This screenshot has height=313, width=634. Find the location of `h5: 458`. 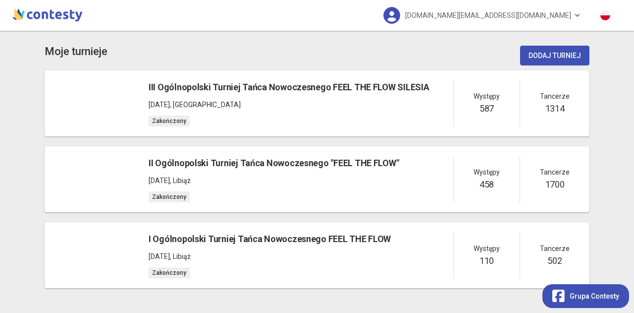

h5: 458 is located at coordinates (486, 184).